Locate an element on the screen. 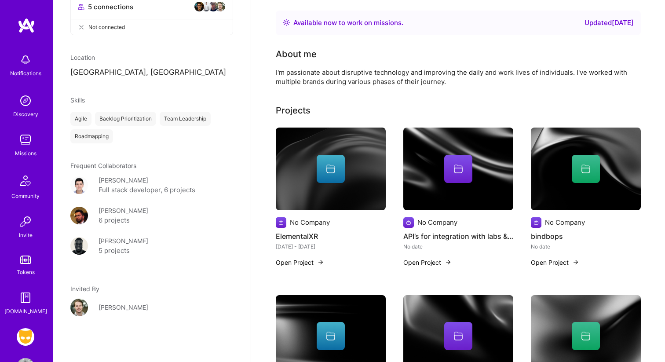 The height and width of the screenshot is (362, 665). div: Team Leadership is located at coordinates (185, 119).